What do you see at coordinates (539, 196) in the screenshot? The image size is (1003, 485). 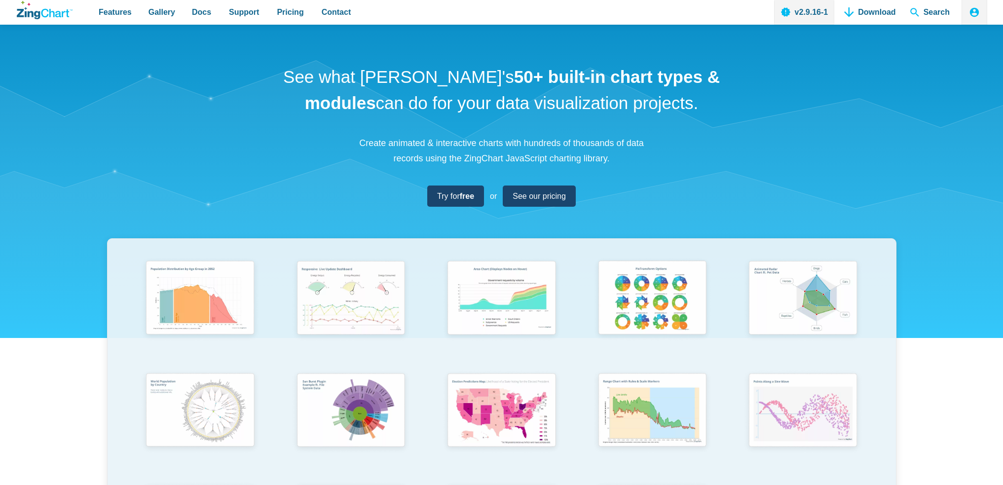 I see `a: See our pricing` at bounding box center [539, 196].